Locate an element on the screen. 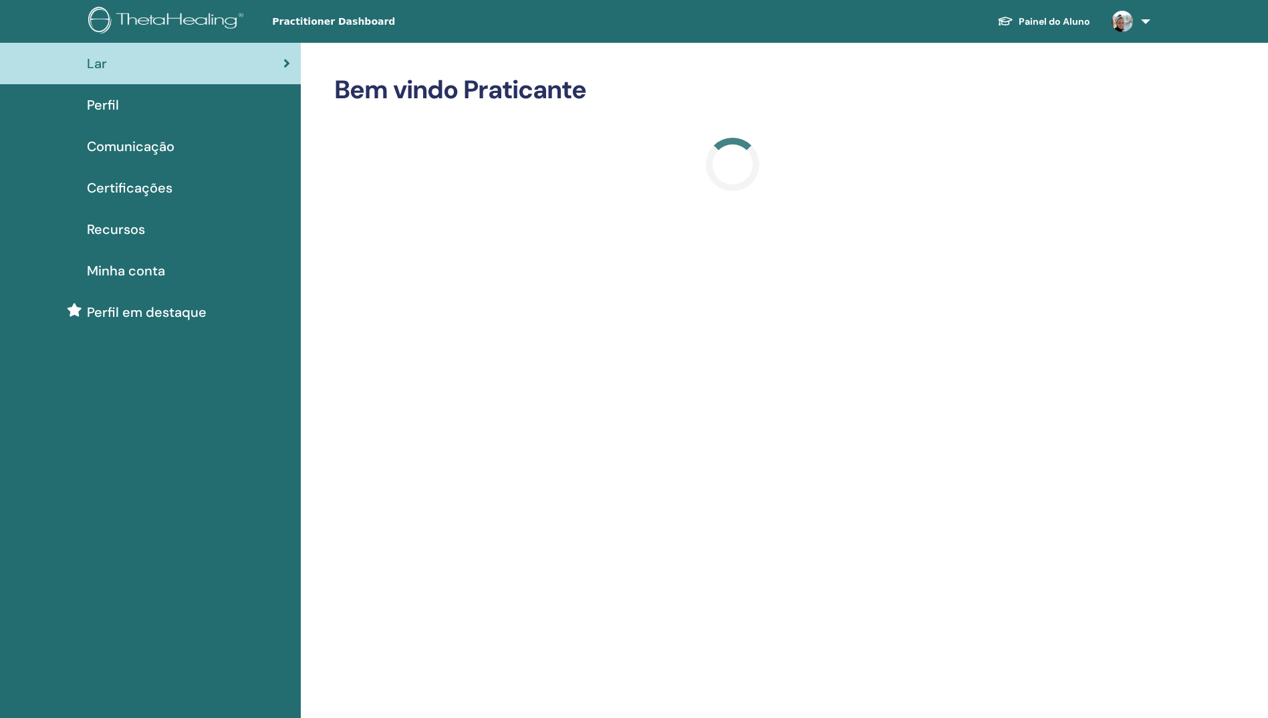  span: Minha conta is located at coordinates (126, 271).